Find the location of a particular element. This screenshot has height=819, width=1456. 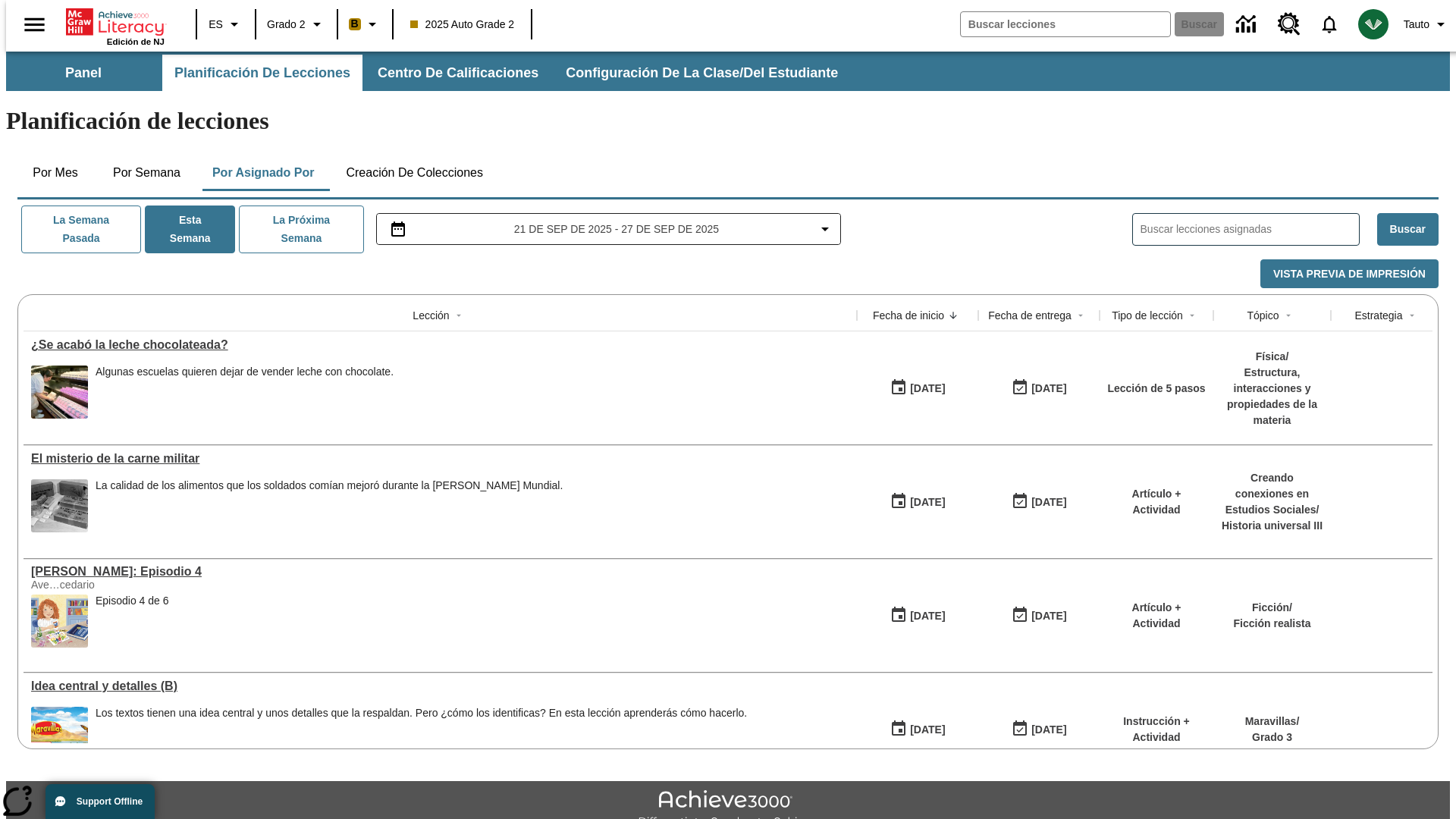

div: Tópico is located at coordinates (1263, 315).